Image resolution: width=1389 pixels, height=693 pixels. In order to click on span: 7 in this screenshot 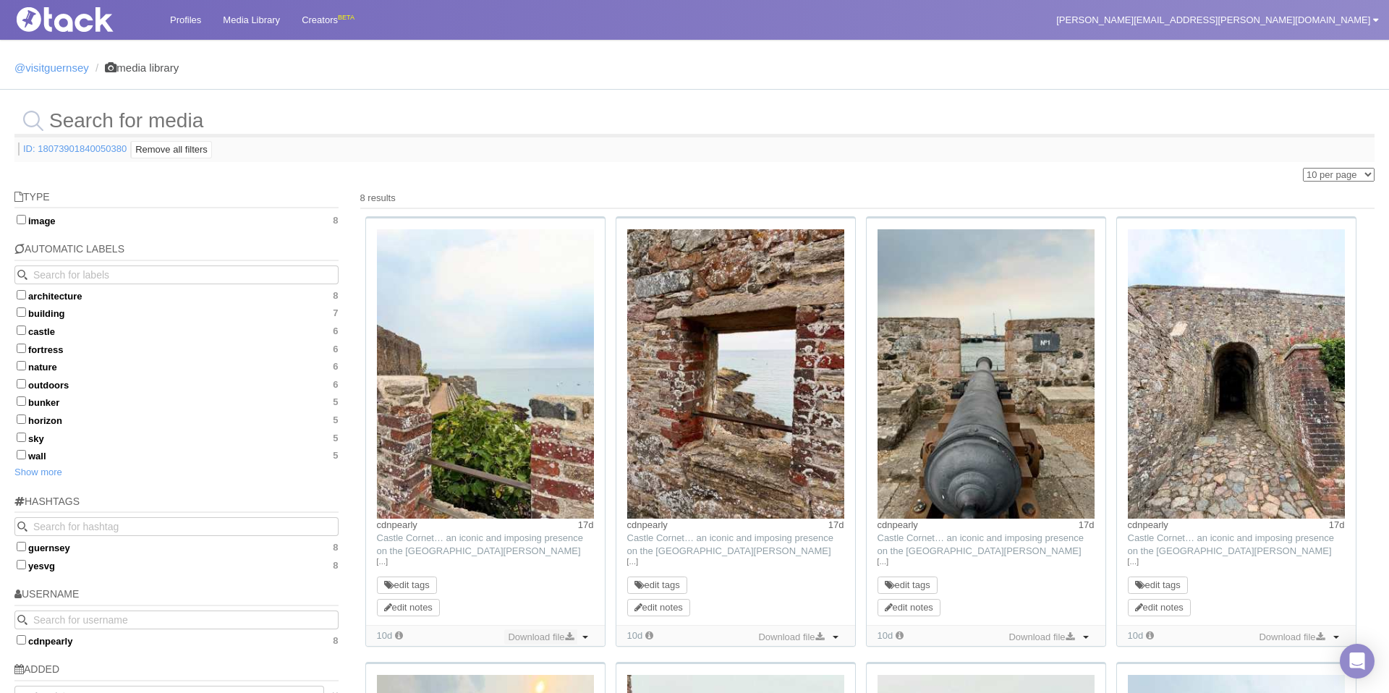, I will do `click(335, 313)`.